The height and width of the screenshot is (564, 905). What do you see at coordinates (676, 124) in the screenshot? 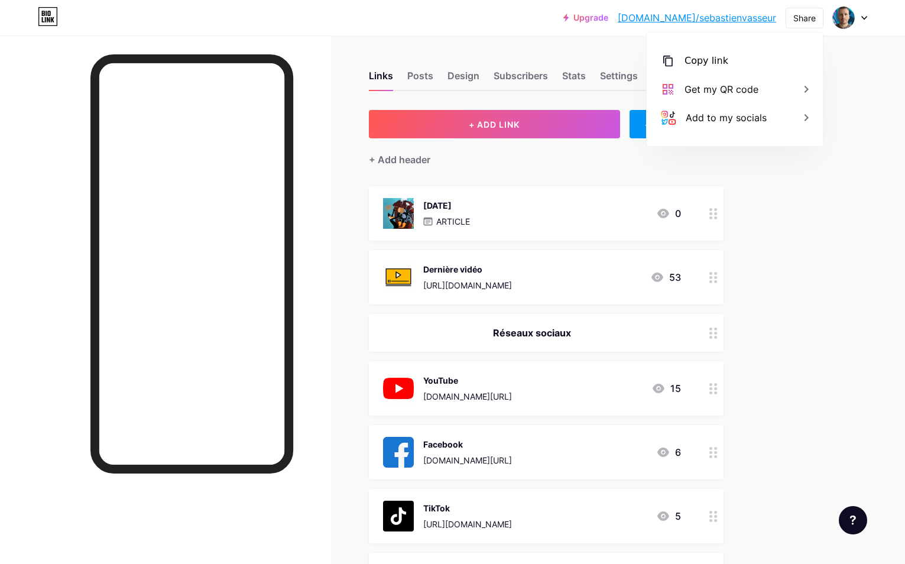
I see `div: + ADD EMBED` at bounding box center [676, 124].